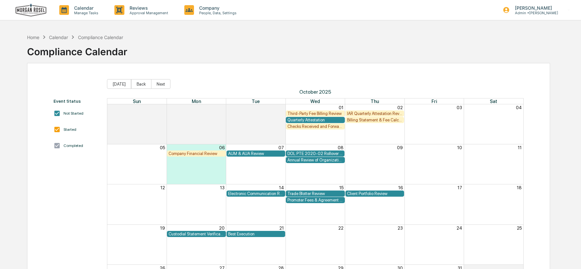 This screenshot has height=269, width=581. What do you see at coordinates (315, 120) in the screenshot?
I see `div: Quarterly Attestation` at bounding box center [315, 120].